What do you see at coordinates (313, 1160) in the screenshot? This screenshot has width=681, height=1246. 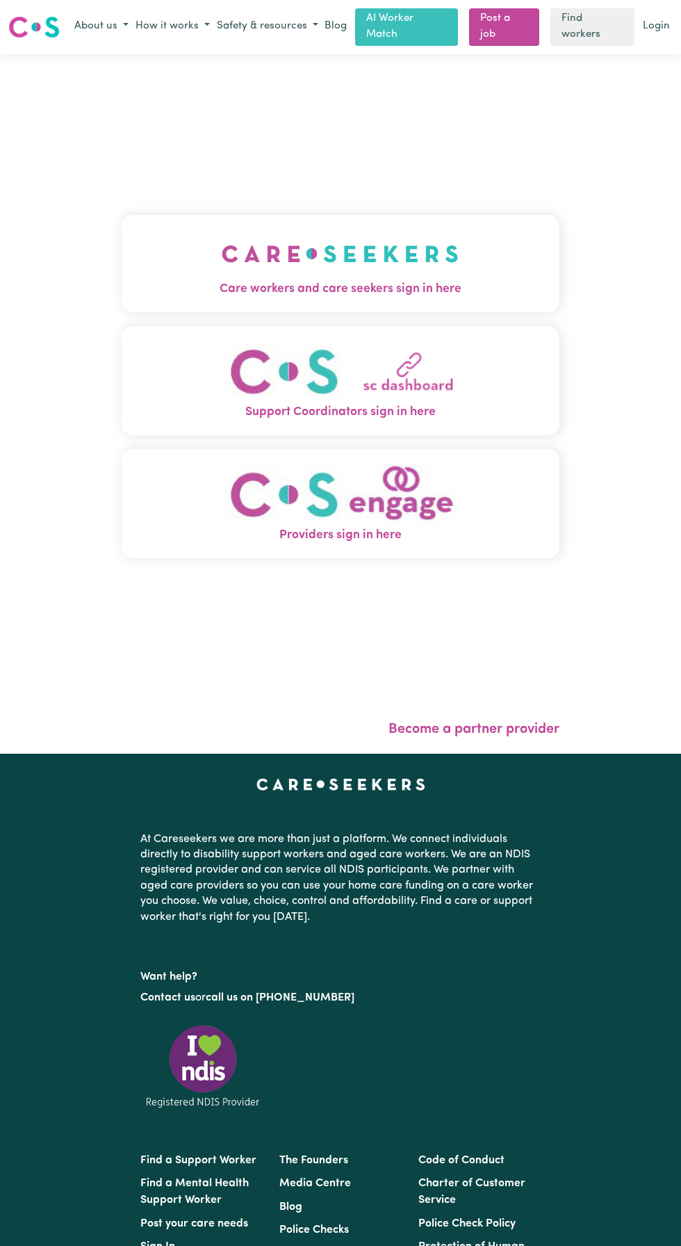 I see `a: The Founders` at bounding box center [313, 1160].